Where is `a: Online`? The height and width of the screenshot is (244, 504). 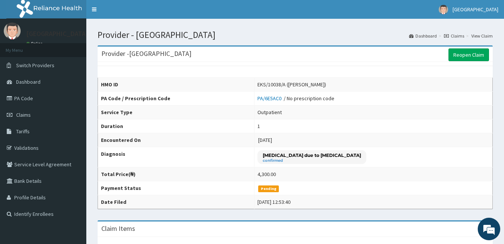
a: Online is located at coordinates (35, 44).